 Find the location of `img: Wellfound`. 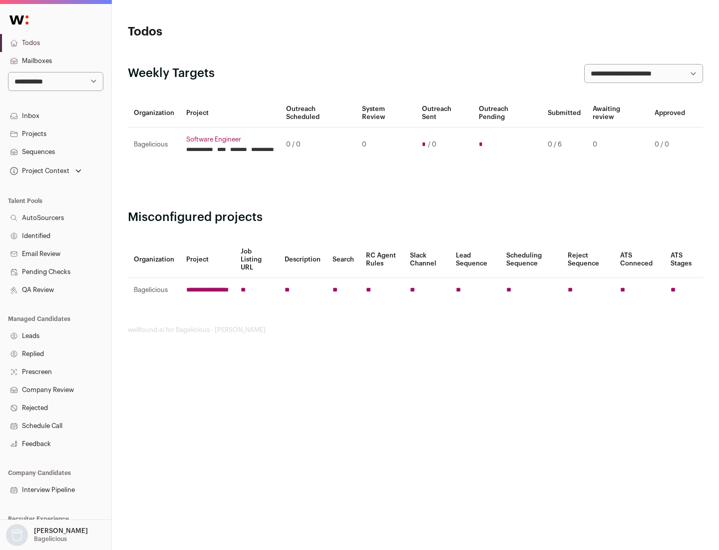

img: Wellfound is located at coordinates (19, 20).